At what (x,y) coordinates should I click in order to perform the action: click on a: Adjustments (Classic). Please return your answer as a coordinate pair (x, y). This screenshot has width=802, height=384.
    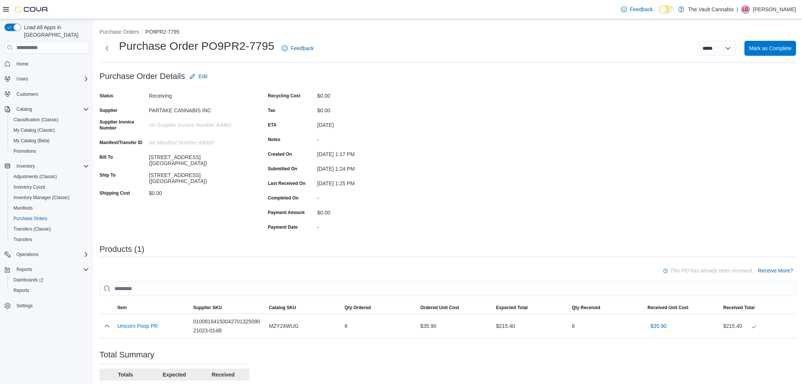
    Looking at the image, I should click on (35, 177).